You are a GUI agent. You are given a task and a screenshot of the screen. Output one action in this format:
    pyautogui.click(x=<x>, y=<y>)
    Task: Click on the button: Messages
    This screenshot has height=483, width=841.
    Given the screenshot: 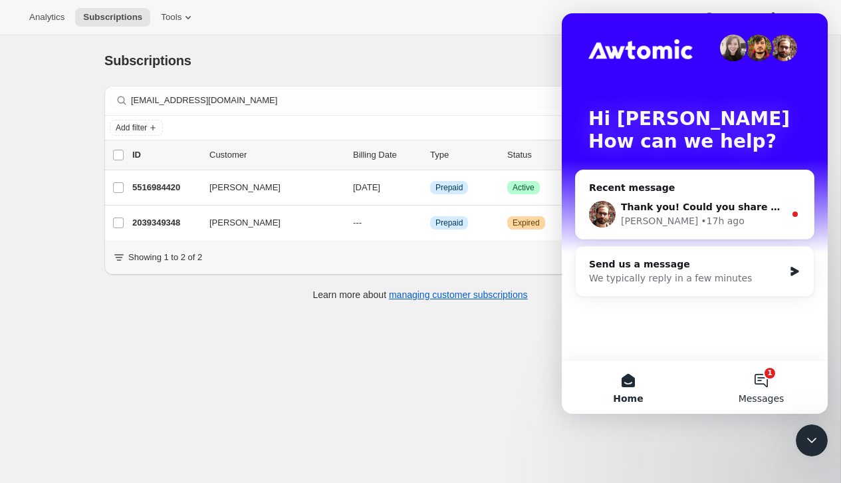 What is the action you would take?
    pyautogui.click(x=200, y=374)
    